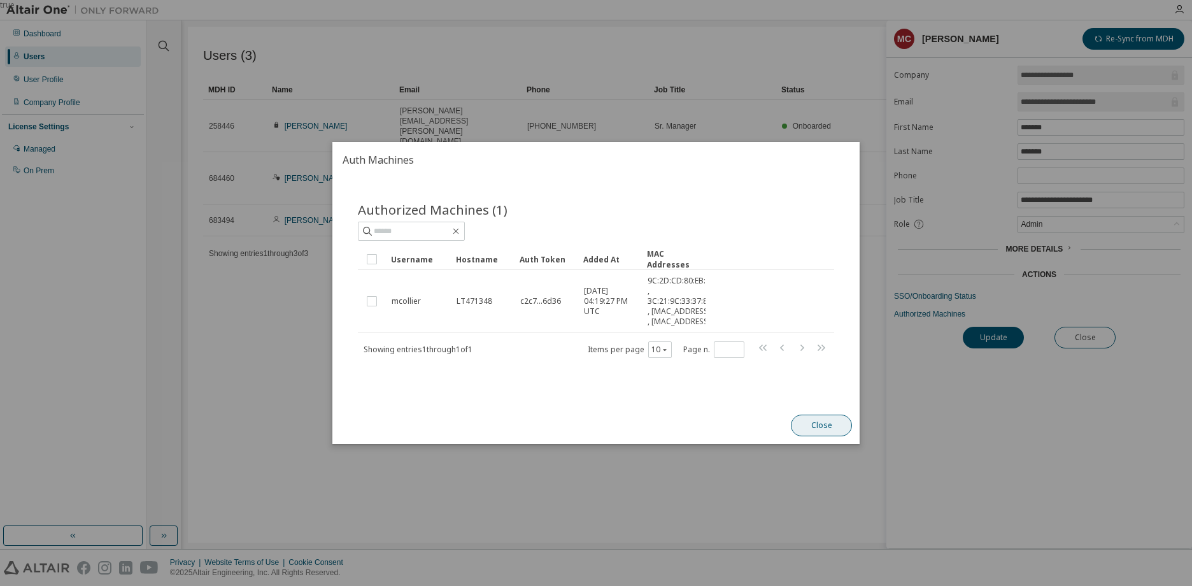 This screenshot has width=1192, height=586. What do you see at coordinates (406, 301) in the screenshot?
I see `span: mcollier` at bounding box center [406, 301].